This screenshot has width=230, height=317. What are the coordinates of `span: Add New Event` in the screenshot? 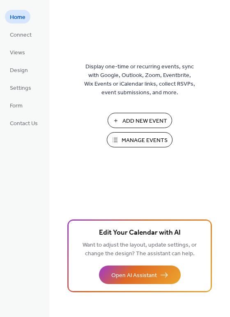 It's located at (145, 121).